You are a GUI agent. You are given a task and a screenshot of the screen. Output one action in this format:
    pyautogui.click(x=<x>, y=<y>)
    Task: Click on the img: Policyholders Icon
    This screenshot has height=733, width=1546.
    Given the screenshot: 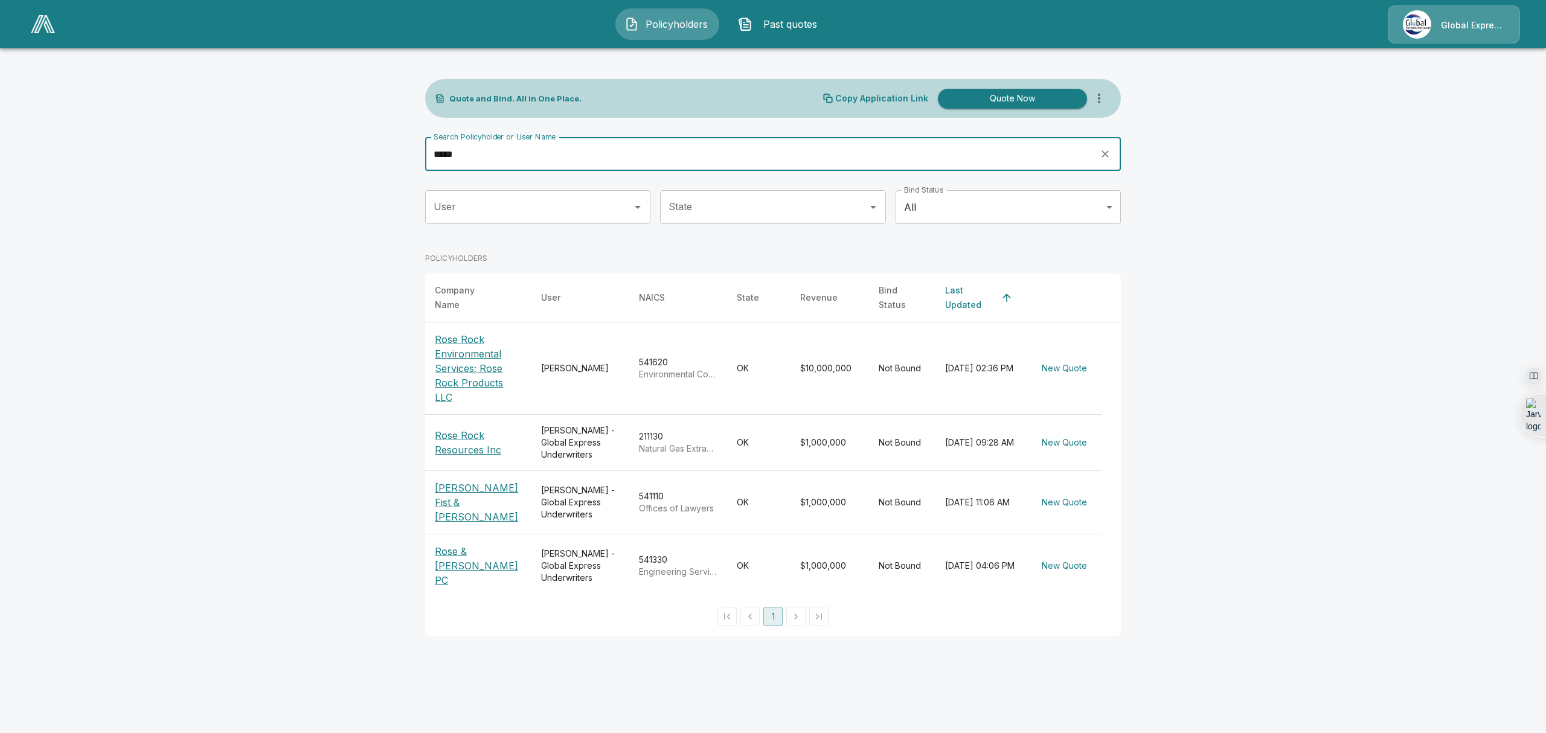 What is the action you would take?
    pyautogui.click(x=632, y=24)
    